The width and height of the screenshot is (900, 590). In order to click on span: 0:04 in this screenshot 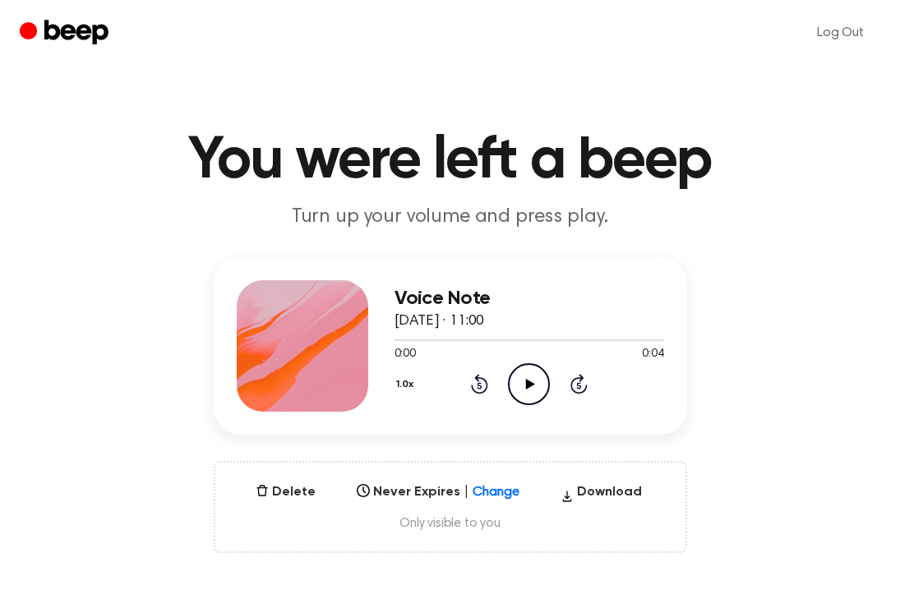, I will do `click(653, 354)`.